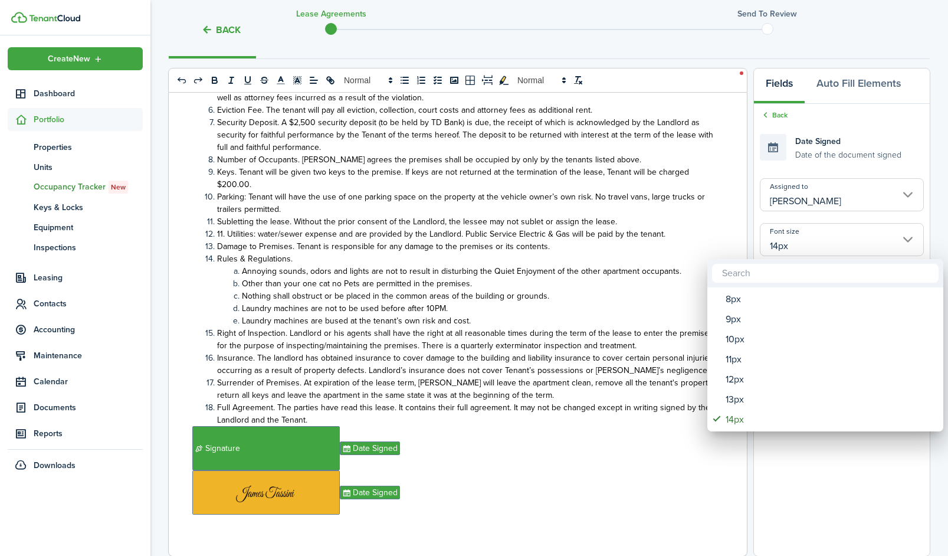  What do you see at coordinates (830, 399) in the screenshot?
I see `div: 13px` at bounding box center [830, 399].